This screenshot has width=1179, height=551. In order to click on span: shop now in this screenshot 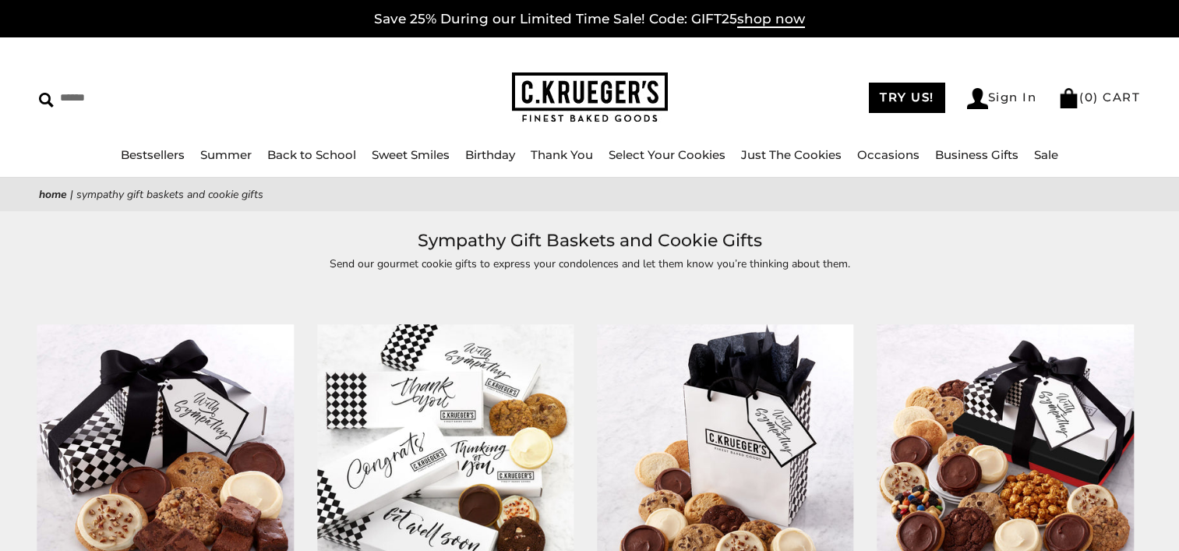, I will do `click(771, 19)`.